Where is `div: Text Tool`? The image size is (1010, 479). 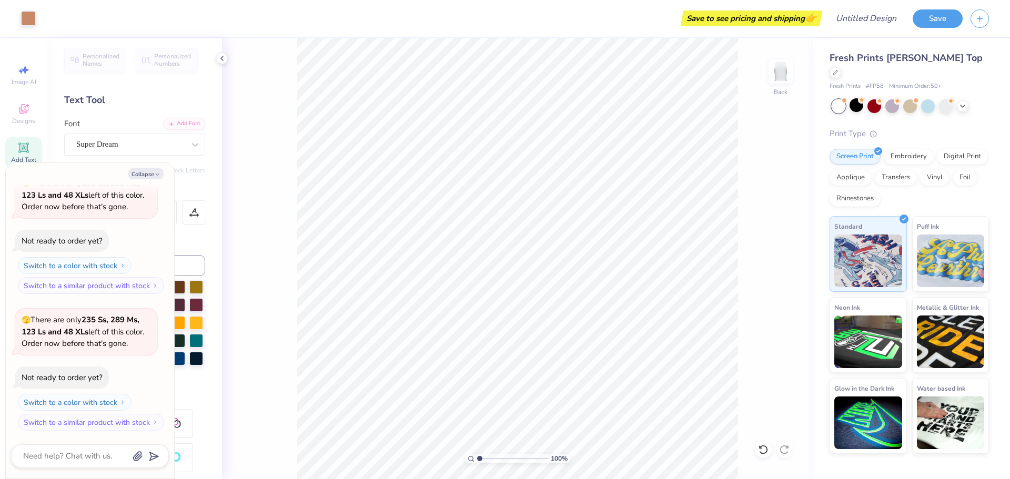 div: Text Tool is located at coordinates (135, 100).